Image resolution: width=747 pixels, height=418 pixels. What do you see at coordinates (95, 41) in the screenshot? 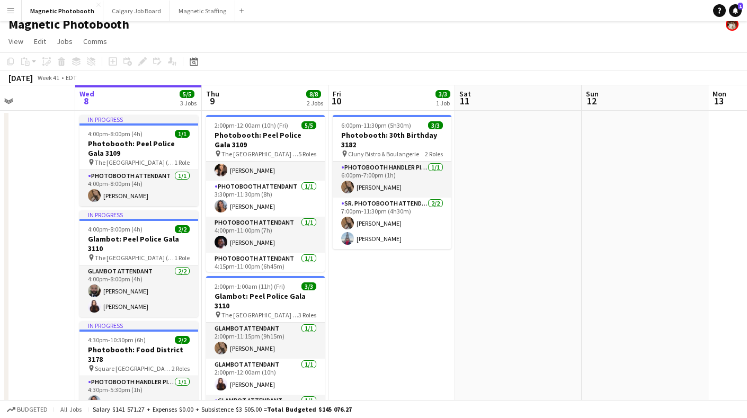
I see `span: Comms` at bounding box center [95, 41].